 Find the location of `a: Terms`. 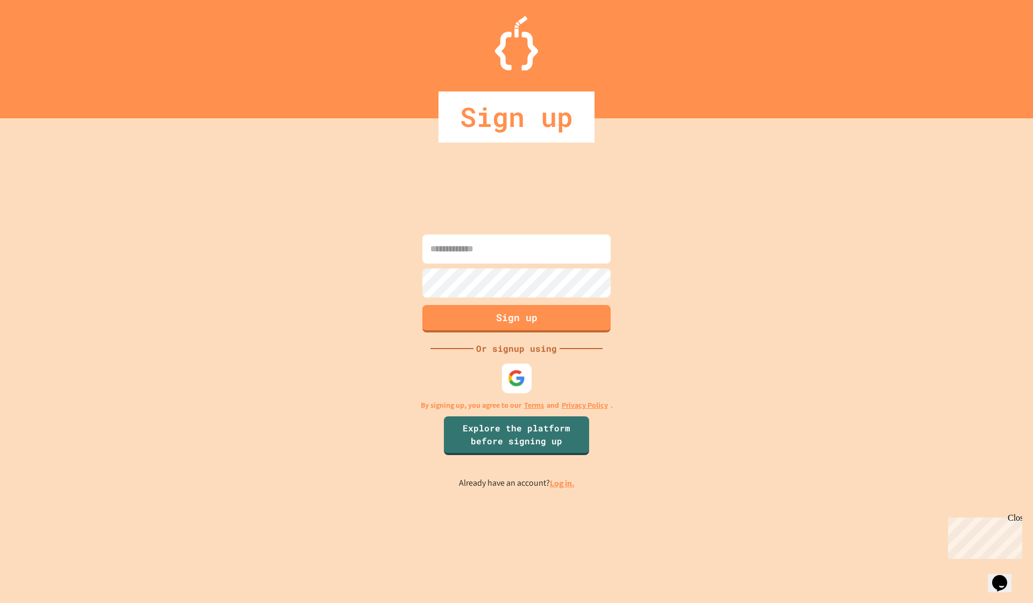

a: Terms is located at coordinates (534, 405).